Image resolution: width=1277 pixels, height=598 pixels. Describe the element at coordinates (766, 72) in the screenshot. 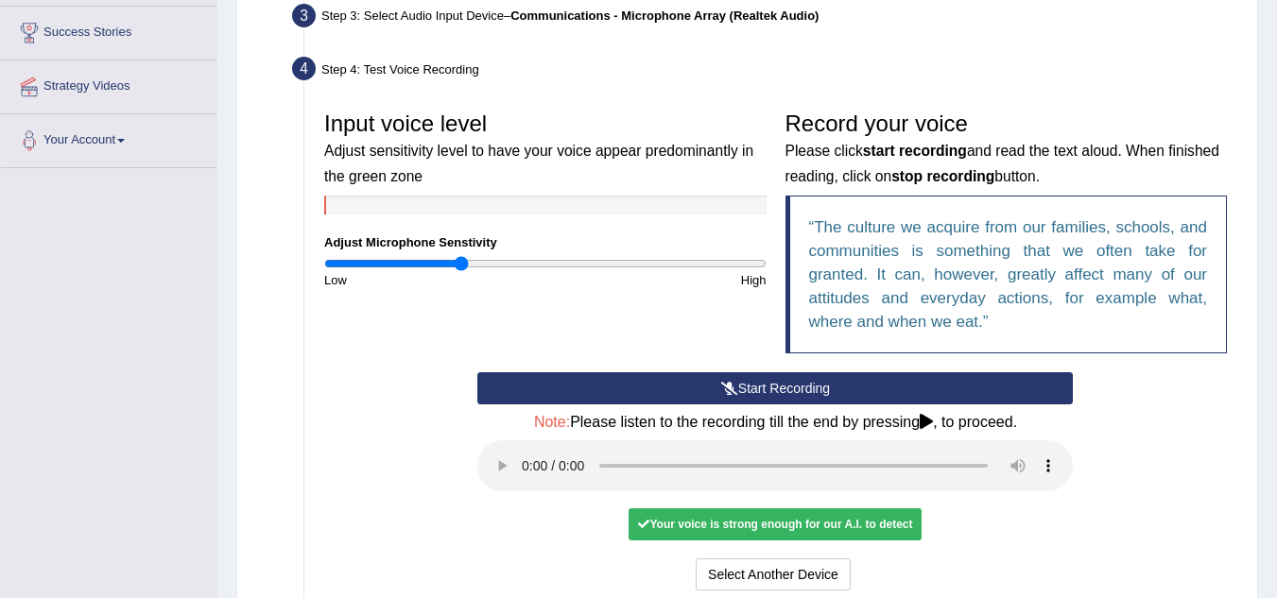

I see `div: Step 4: Test Voice Recording` at that location.